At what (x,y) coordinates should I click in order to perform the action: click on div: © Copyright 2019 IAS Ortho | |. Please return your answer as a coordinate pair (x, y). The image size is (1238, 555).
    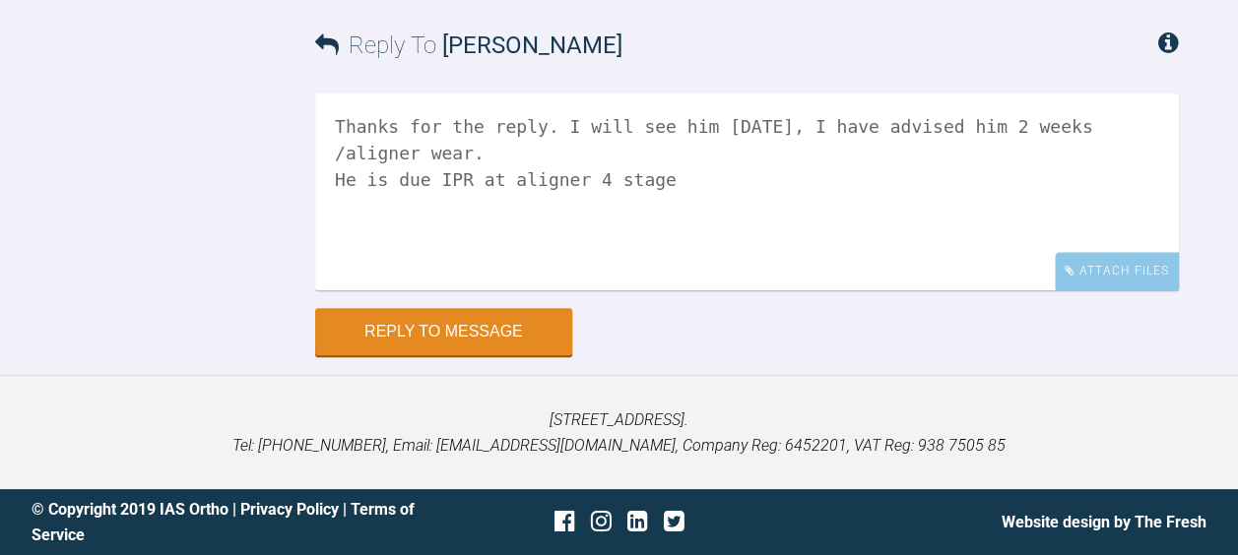
    Looking at the image, I should click on (227, 522).